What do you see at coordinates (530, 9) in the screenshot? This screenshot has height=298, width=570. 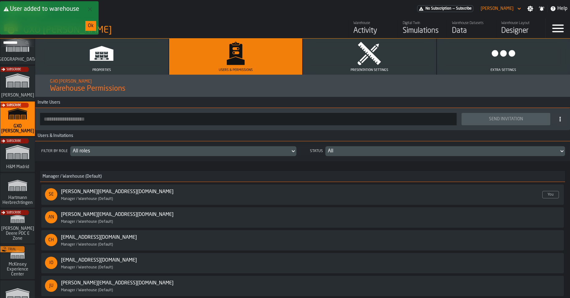 I see `label: button-toggle-Settings` at bounding box center [530, 9].